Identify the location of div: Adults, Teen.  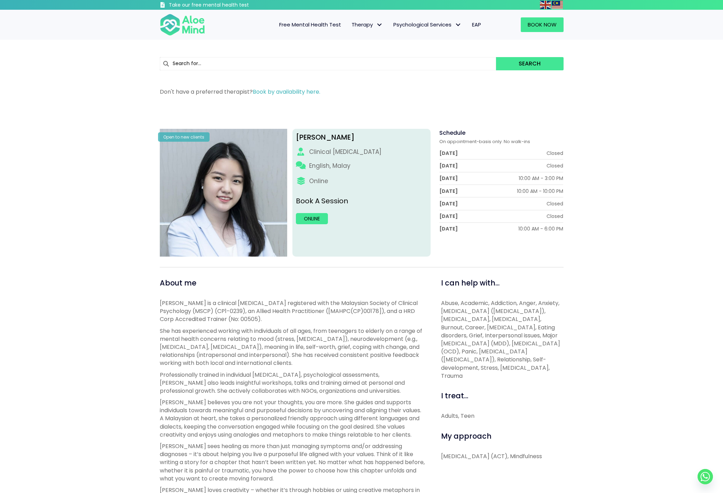
(502, 416).